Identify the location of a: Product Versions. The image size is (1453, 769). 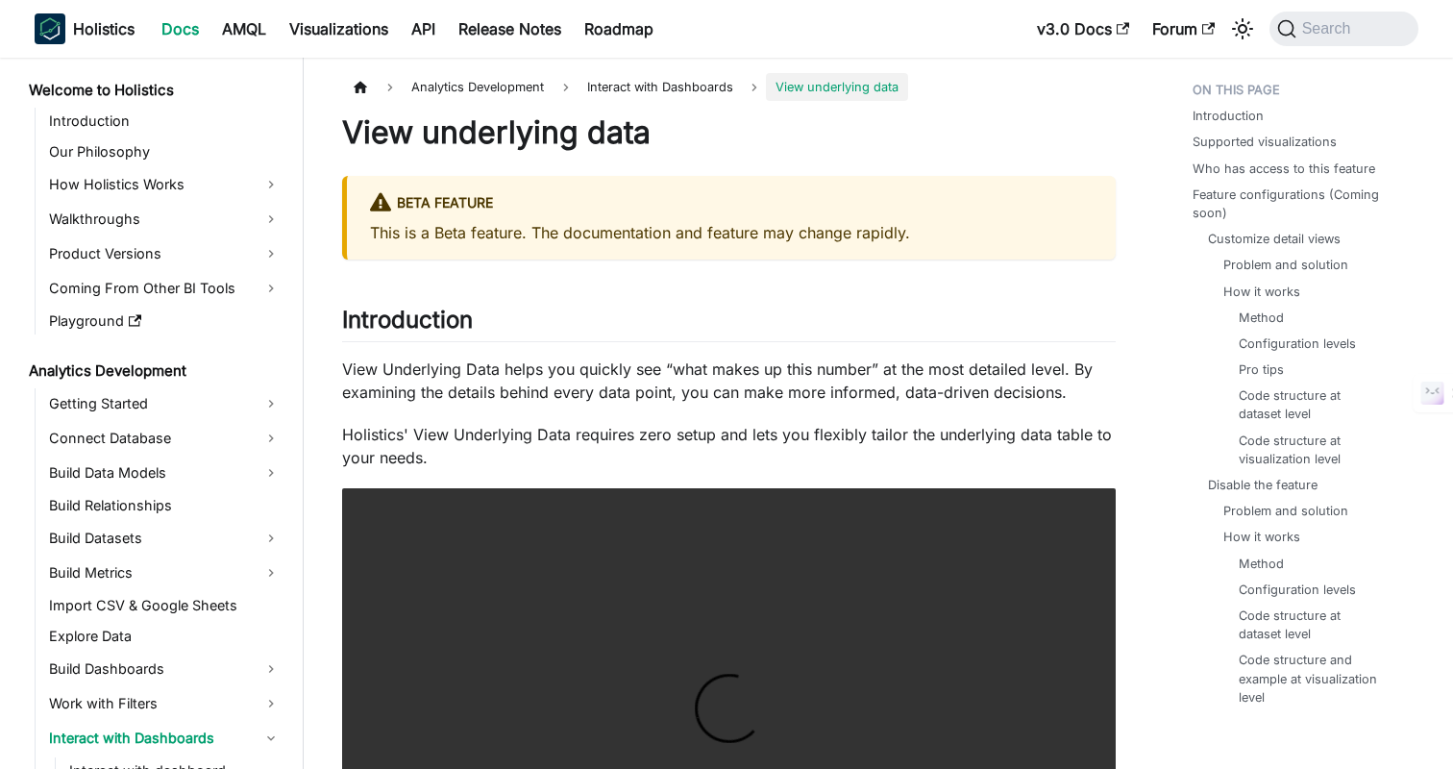
(164, 254).